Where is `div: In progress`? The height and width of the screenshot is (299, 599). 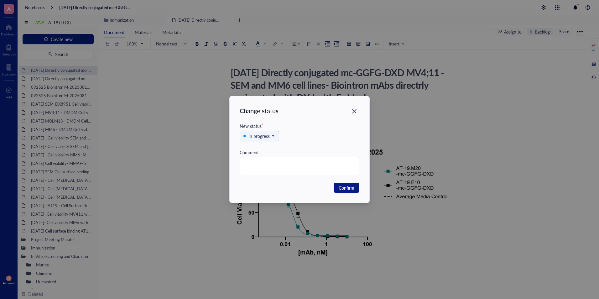 div: In progress is located at coordinates (259, 136).